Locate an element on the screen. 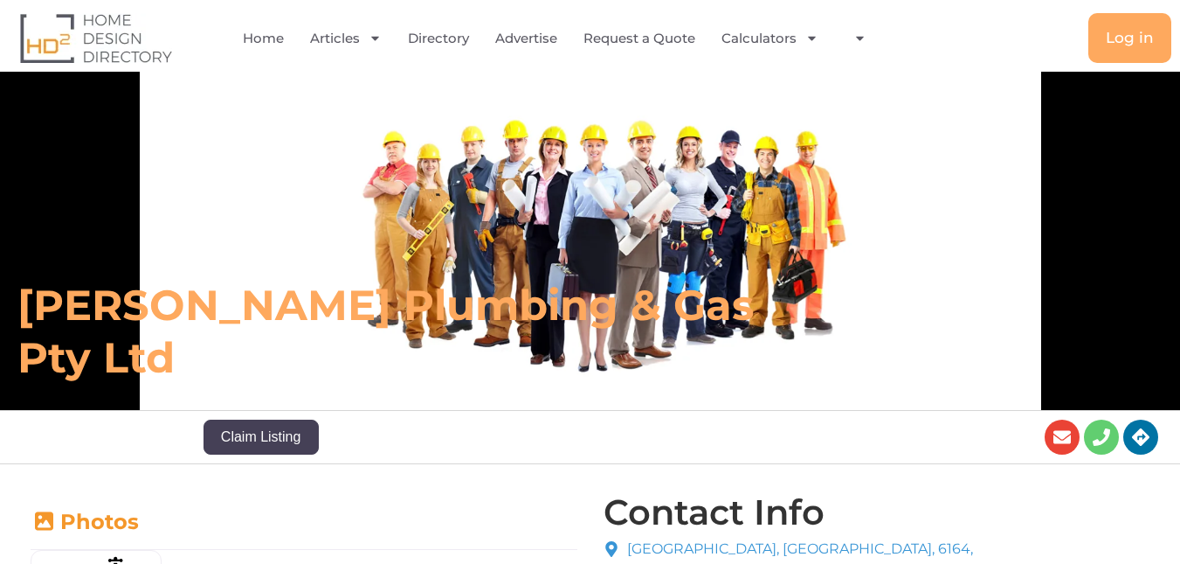 The height and width of the screenshot is (564, 1180). a: Home is located at coordinates (263, 38).